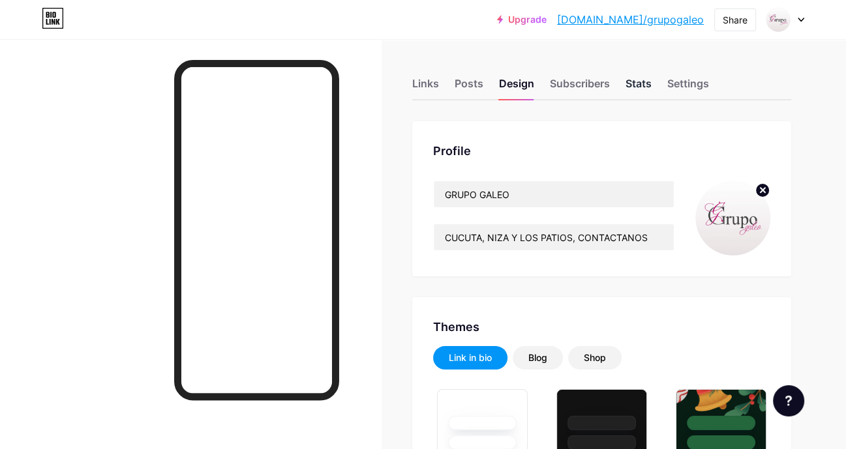 Image resolution: width=846 pixels, height=449 pixels. I want to click on div: Subscribers, so click(580, 87).